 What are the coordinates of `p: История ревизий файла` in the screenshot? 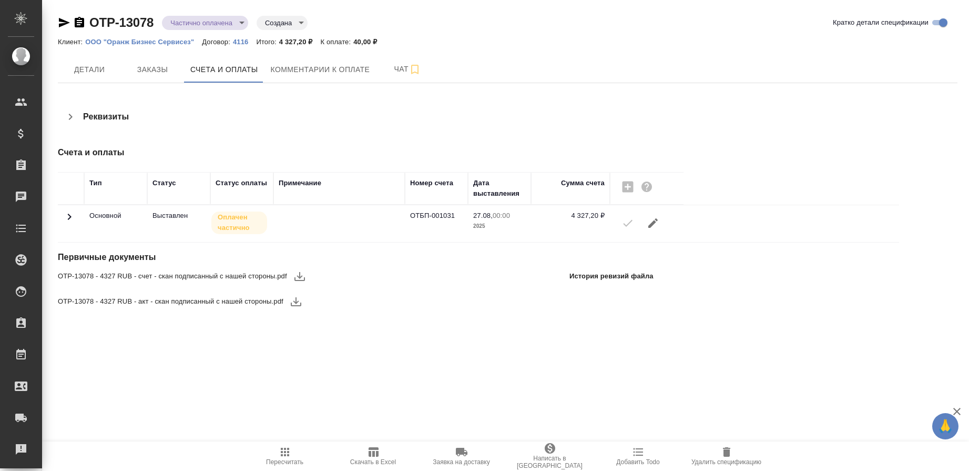 It's located at (611, 276).